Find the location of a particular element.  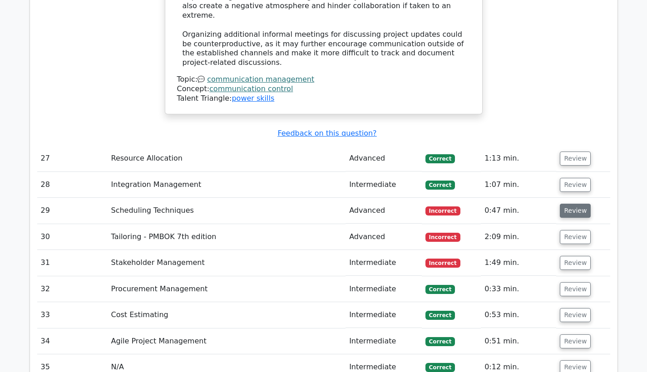

td: Stakeholder Management is located at coordinates (227, 263).